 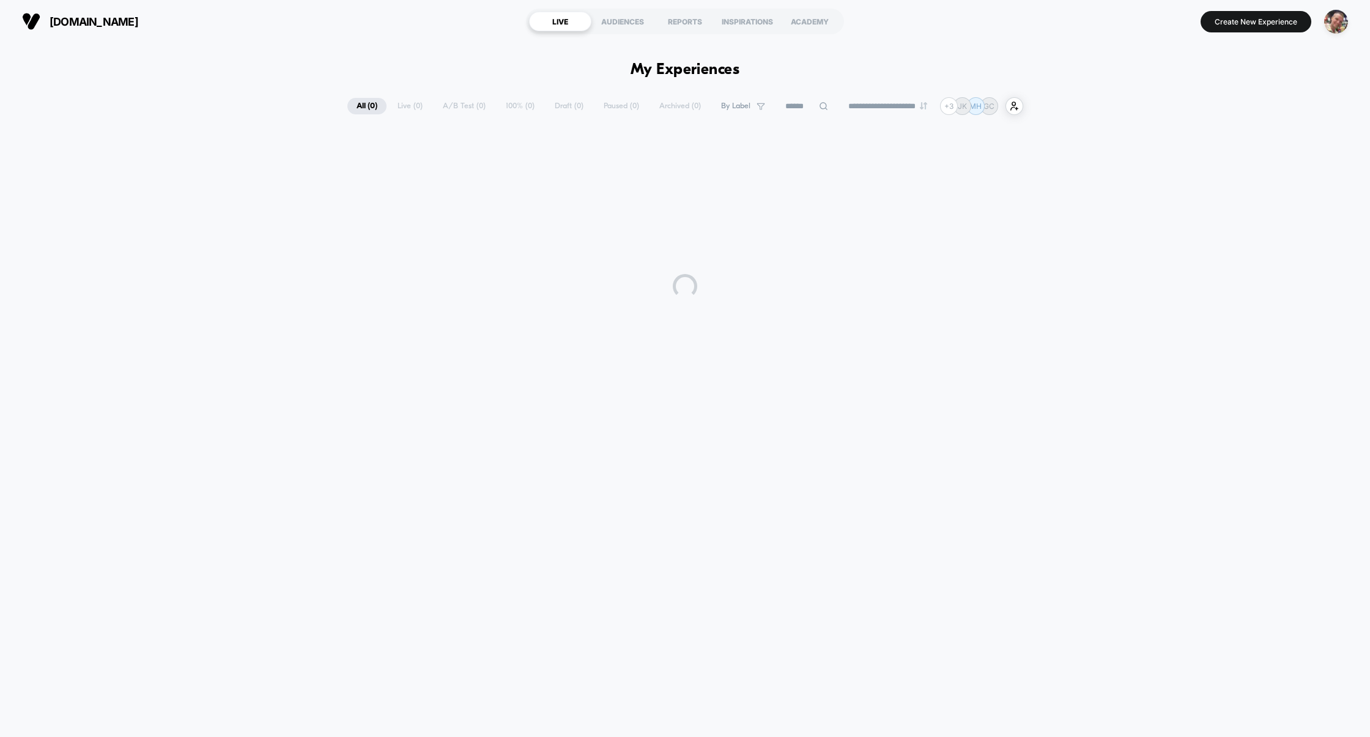 I want to click on img: end, so click(x=924, y=106).